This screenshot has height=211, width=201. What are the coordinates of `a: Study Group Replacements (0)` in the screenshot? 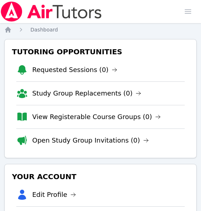 It's located at (86, 93).